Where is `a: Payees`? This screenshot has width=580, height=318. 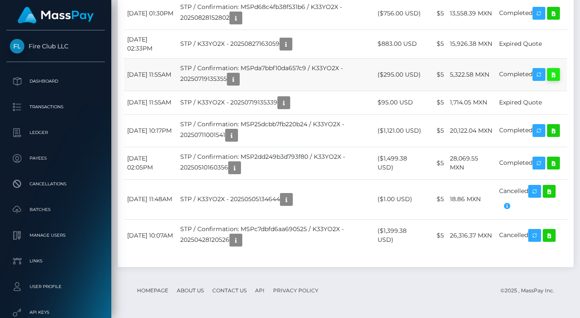 a: Payees is located at coordinates (56, 158).